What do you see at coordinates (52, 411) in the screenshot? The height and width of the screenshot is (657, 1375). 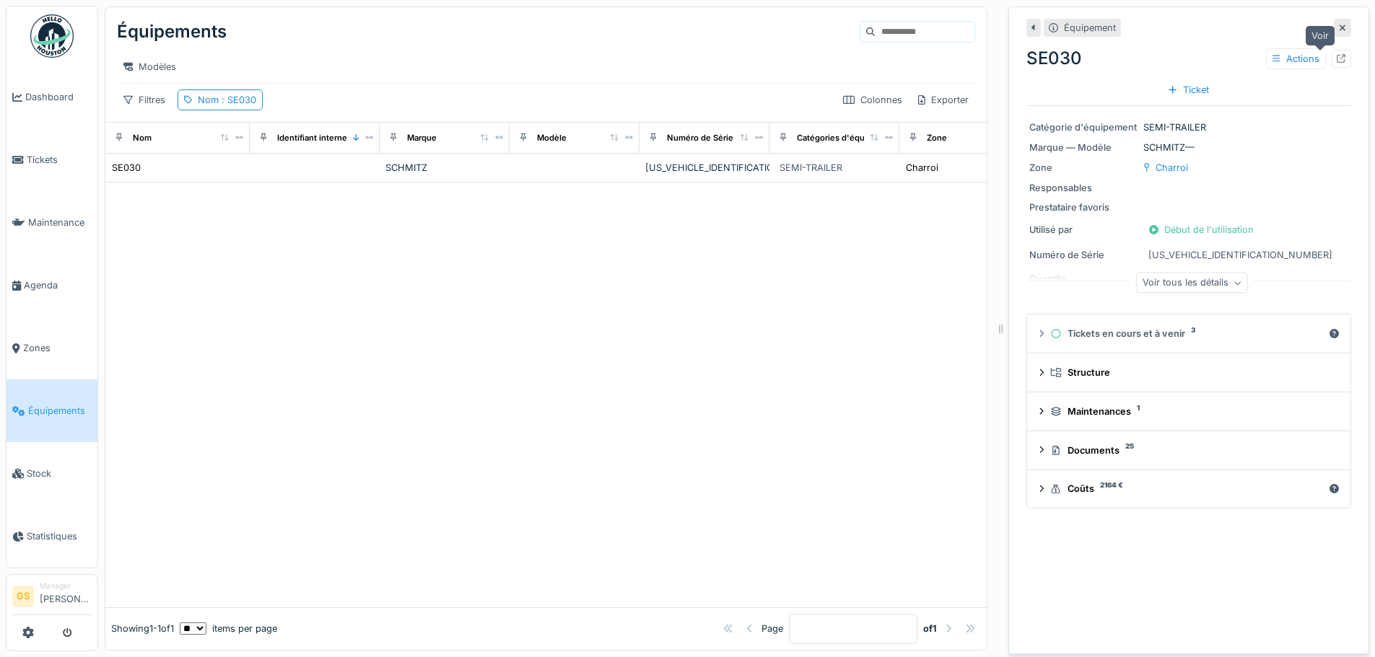 I see `a: Équipements` at bounding box center [52, 411].